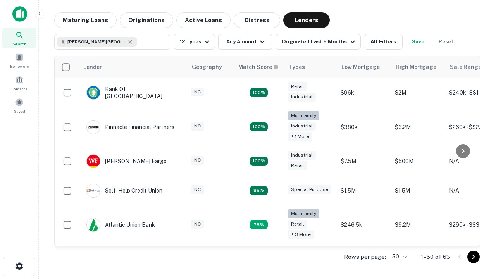 This screenshot has width=496, height=279. Describe the element at coordinates (318, 42) in the screenshot. I see `button: Originated Last 6 Months` at that location.